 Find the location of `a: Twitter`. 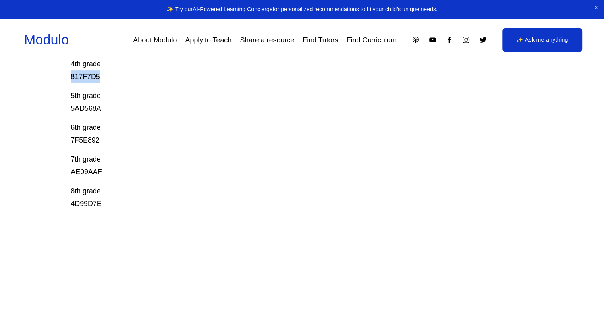

a: Twitter is located at coordinates (483, 40).